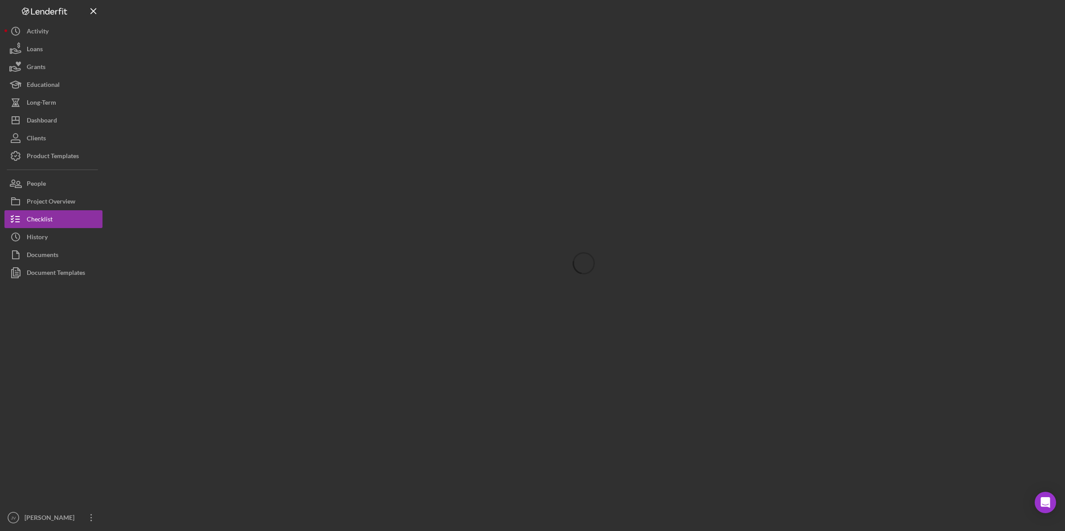  What do you see at coordinates (53, 156) in the screenshot?
I see `a: Product Templates` at bounding box center [53, 156].